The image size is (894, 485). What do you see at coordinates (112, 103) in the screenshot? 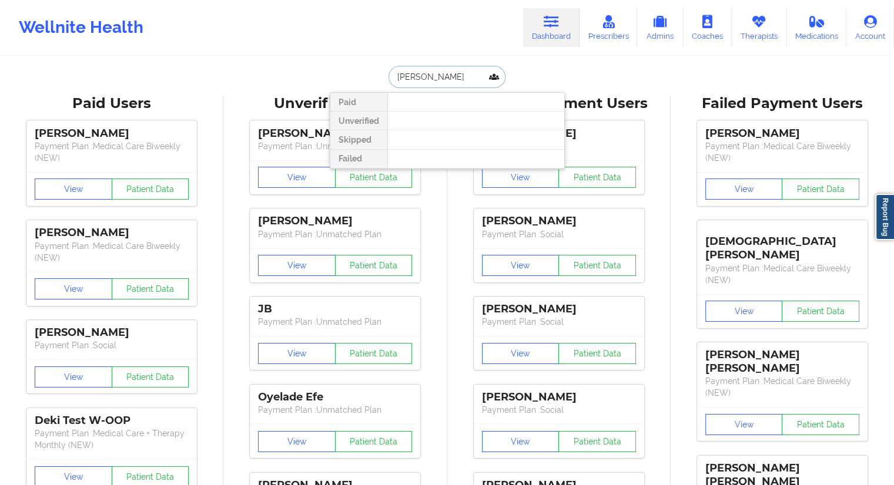
I see `div: Paid Users` at bounding box center [112, 103].